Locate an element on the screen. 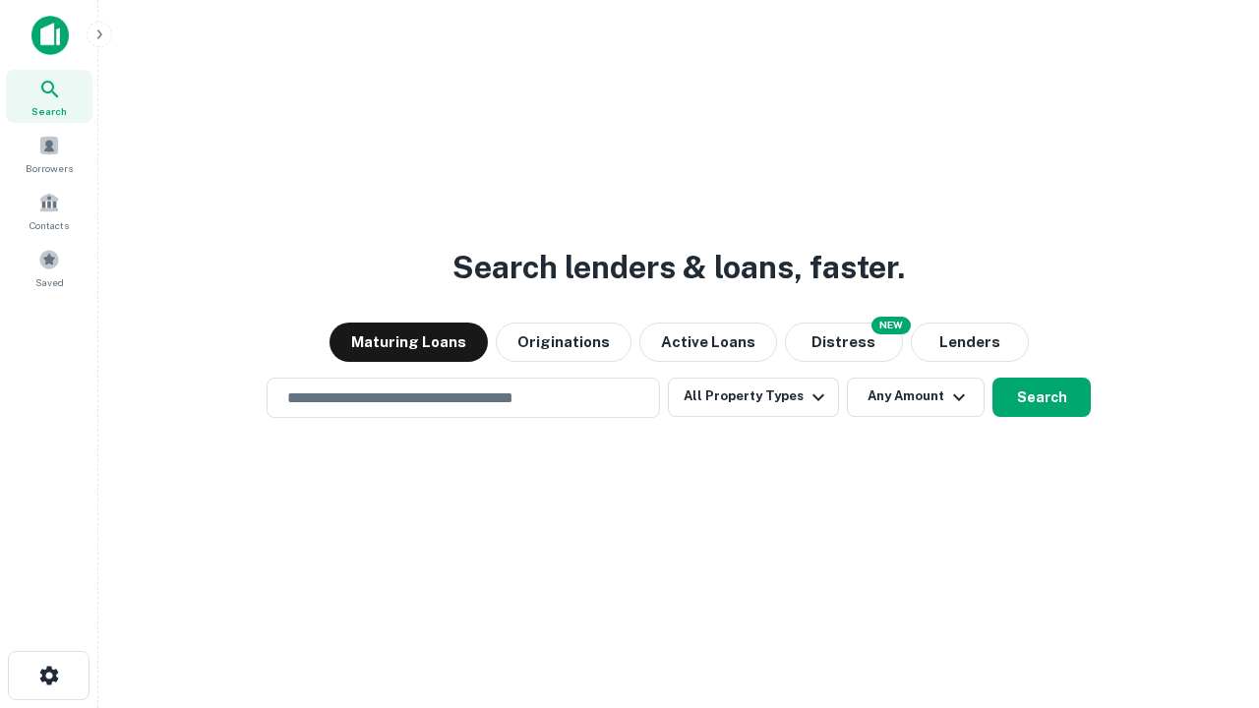 The width and height of the screenshot is (1259, 708). span: Search is located at coordinates (49, 111).